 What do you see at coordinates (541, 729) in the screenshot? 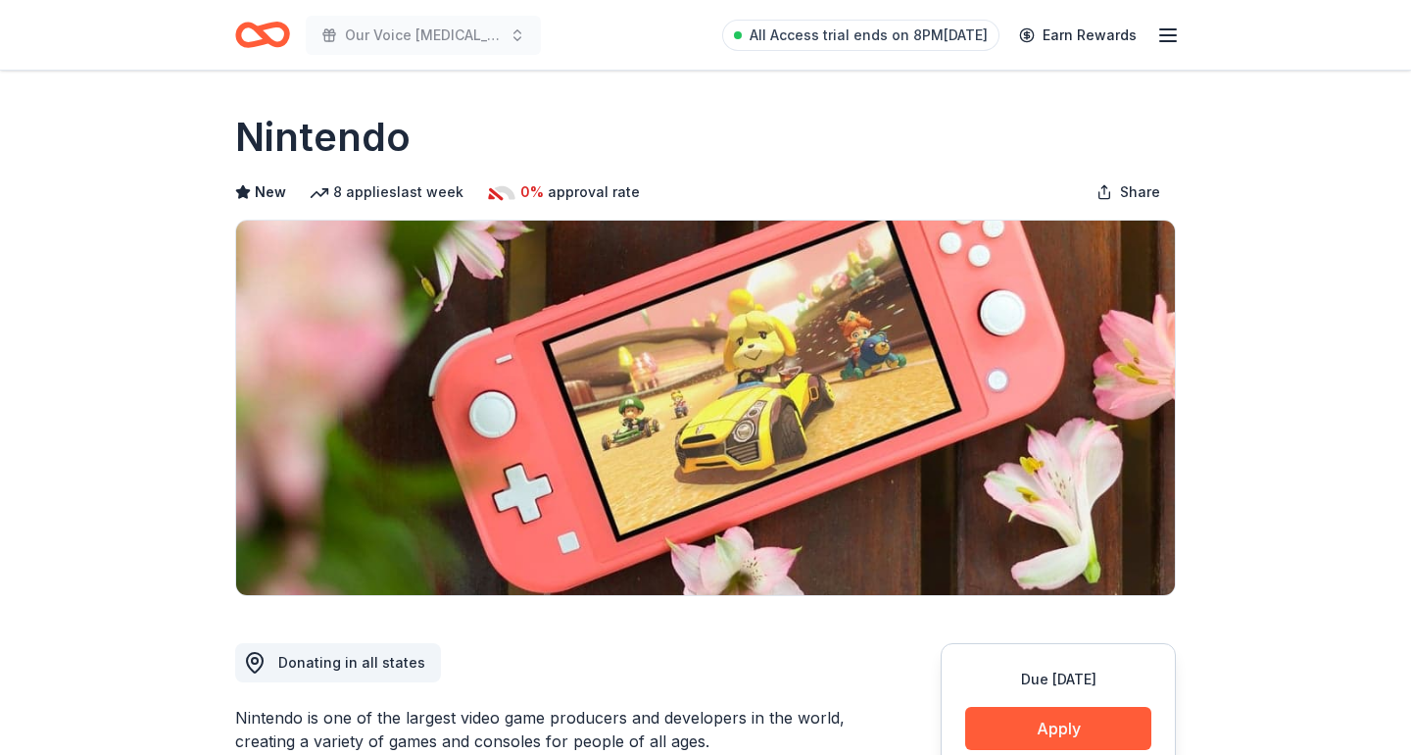
I see `div: Nintendo is one of the largest video game producers and developers in the world, creating a varie...` at bounding box center [541, 729].